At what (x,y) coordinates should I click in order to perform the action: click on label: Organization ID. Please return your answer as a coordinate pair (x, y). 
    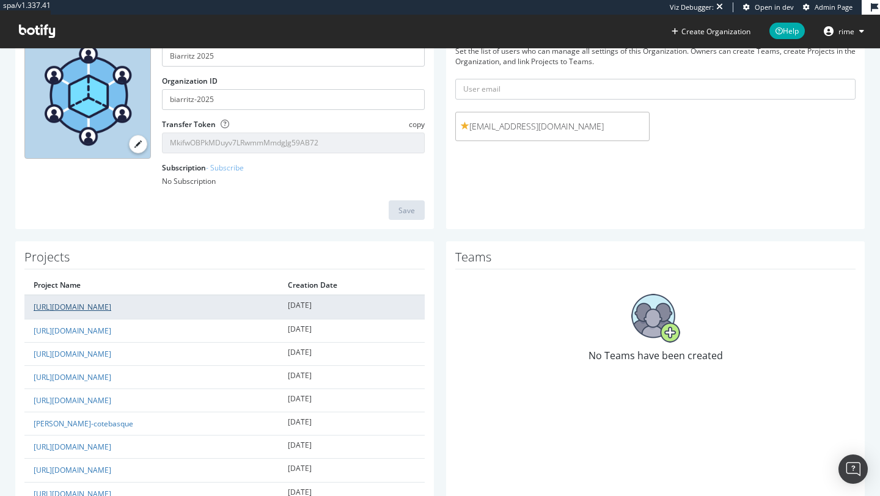
    Looking at the image, I should click on (189, 81).